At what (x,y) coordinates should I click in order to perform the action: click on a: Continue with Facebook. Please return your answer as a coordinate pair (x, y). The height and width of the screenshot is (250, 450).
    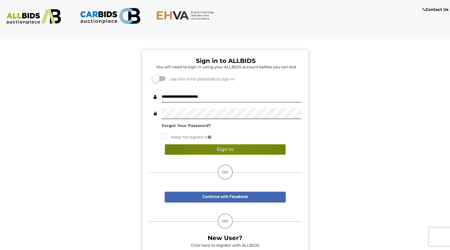
    Looking at the image, I should click on (225, 197).